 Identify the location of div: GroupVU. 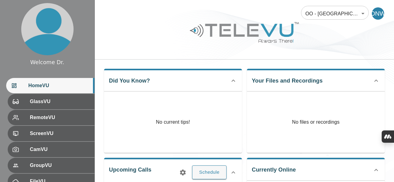
(51, 166).